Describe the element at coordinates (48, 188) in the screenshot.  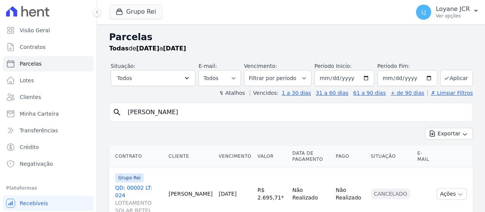
I see `div: Plataformas` at that location.